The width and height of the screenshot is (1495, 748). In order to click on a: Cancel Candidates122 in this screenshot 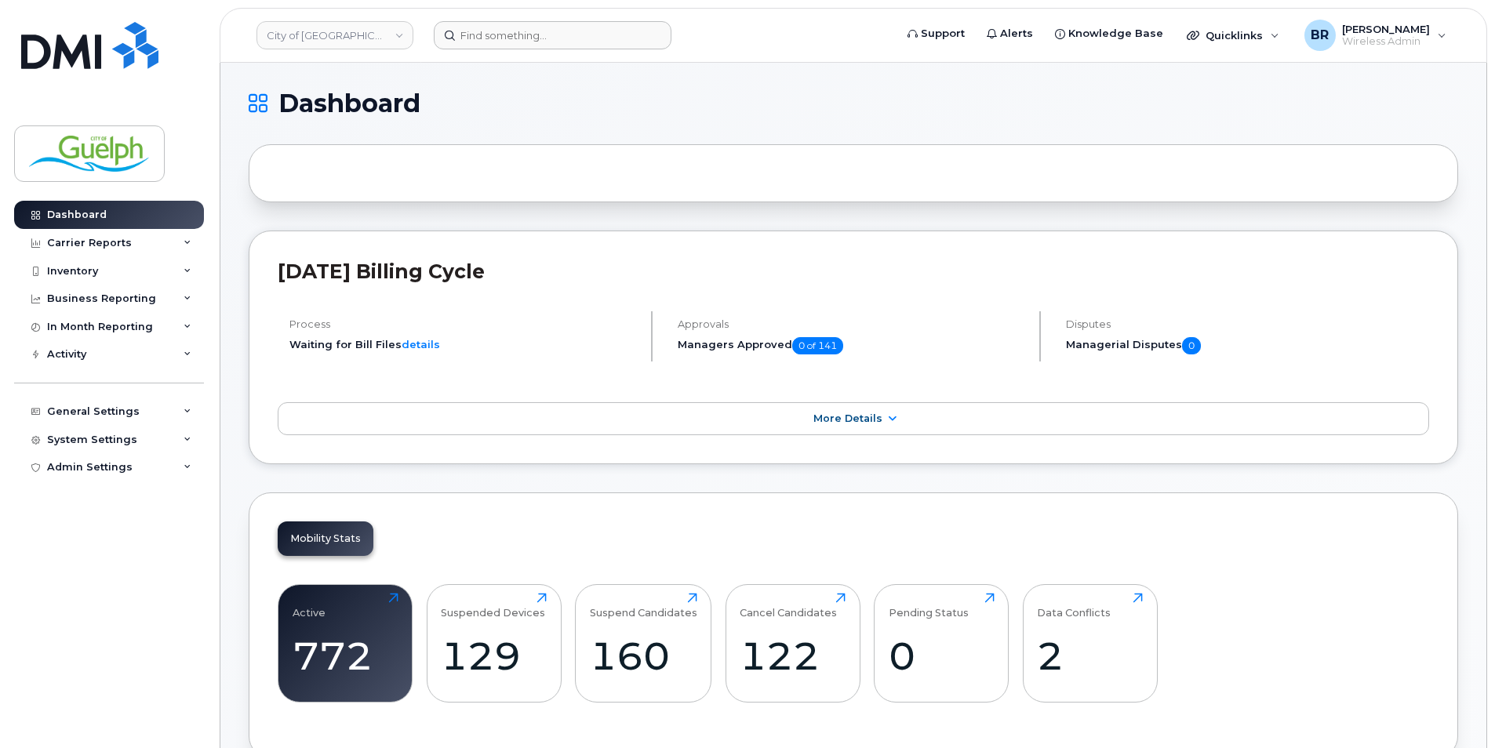, I will do `click(792, 643)`.